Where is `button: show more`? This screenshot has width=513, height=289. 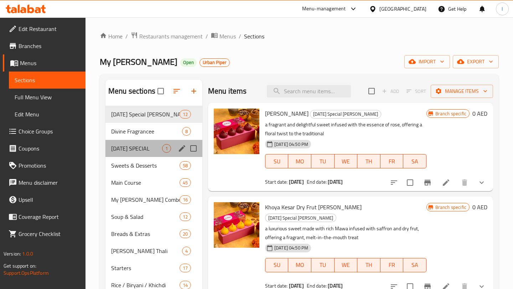 button: show more is located at coordinates (481, 183).